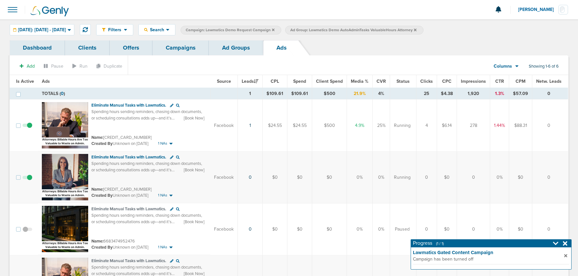  I want to click on td: $24.55, so click(300, 126).